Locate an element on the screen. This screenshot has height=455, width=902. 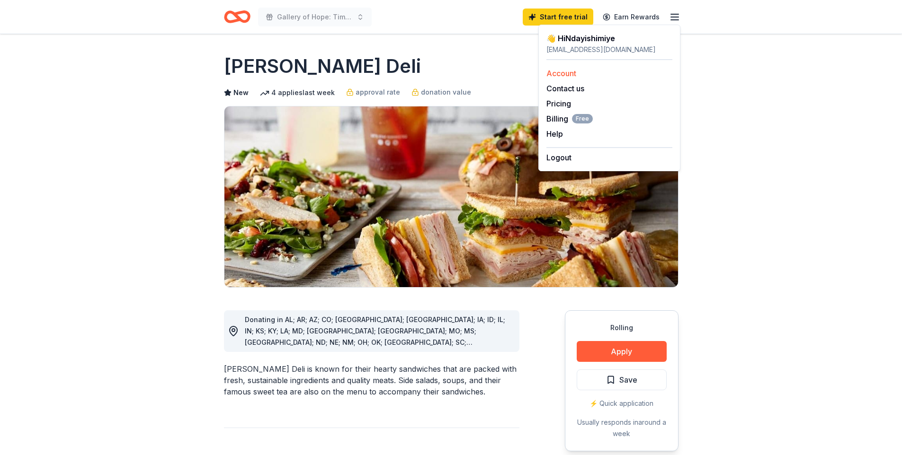
div: ⚡️ Quick application is located at coordinates (621, 404).